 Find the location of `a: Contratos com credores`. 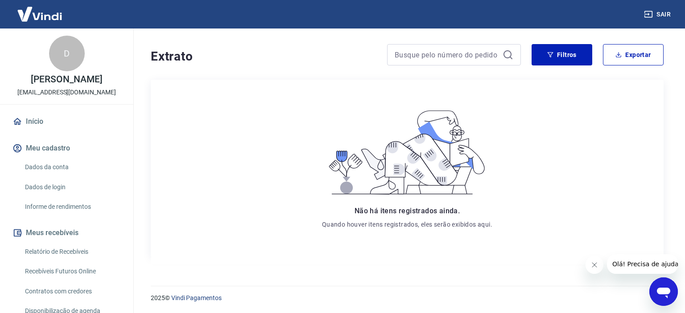

a: Contratos com credores is located at coordinates (72, 292).